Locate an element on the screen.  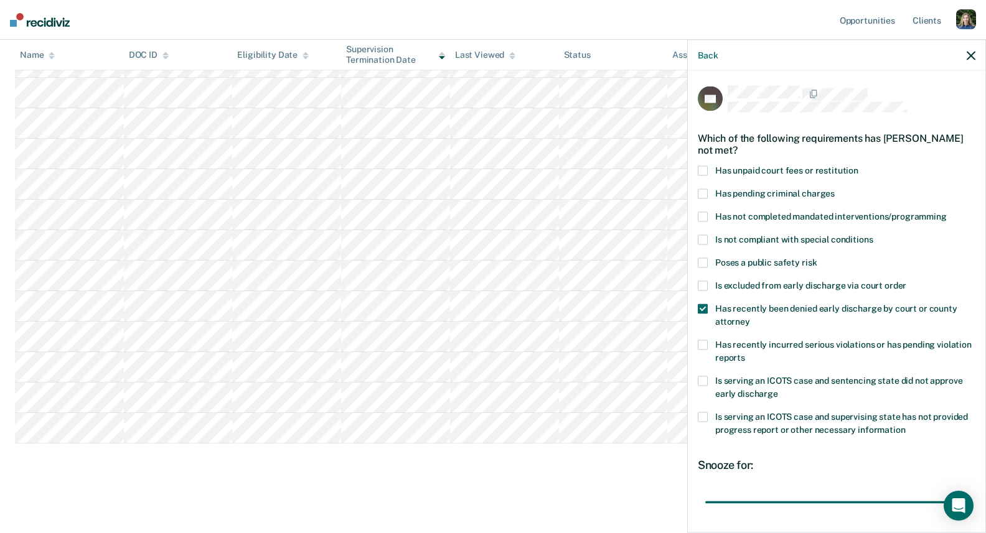
span: Is serving an ICOTS case and supervising state has not provided progress report or other necessar... is located at coordinates (841, 423).